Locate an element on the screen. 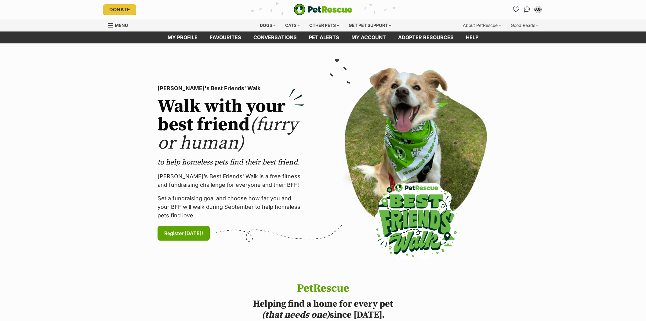 This screenshot has height=321, width=646. a: Adopter resources is located at coordinates (426, 37).